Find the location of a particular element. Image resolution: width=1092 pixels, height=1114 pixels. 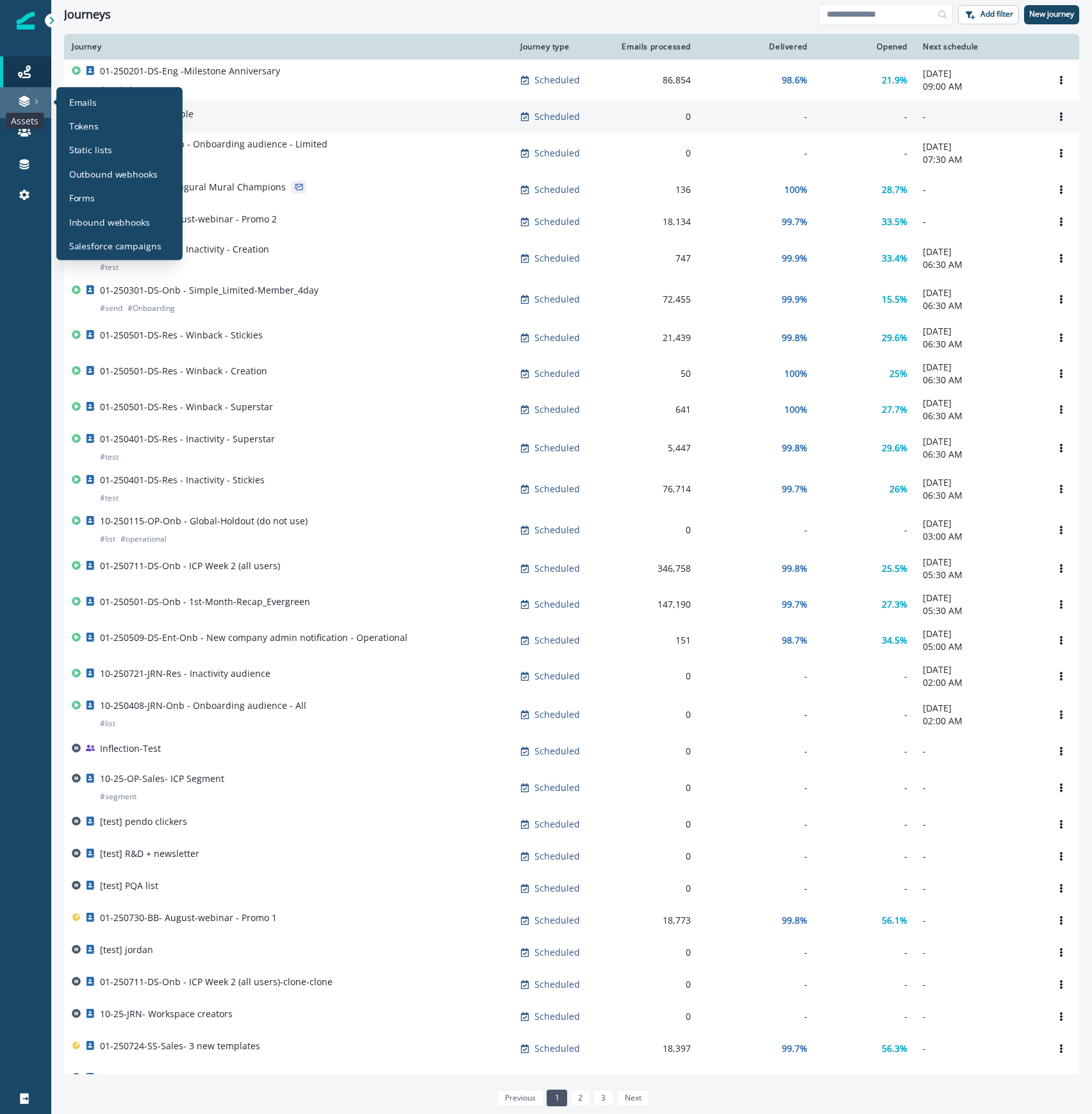

div: 18,134 is located at coordinates (653, 222).